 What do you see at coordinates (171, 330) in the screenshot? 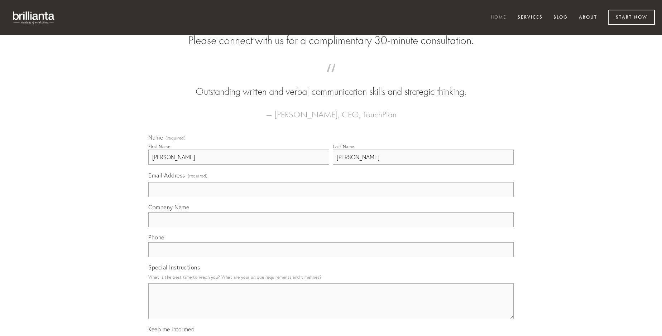
I see `span: Keep me informed` at bounding box center [171, 330].